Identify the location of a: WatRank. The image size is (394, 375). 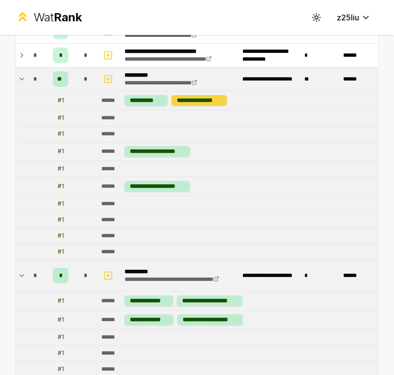
(48, 17).